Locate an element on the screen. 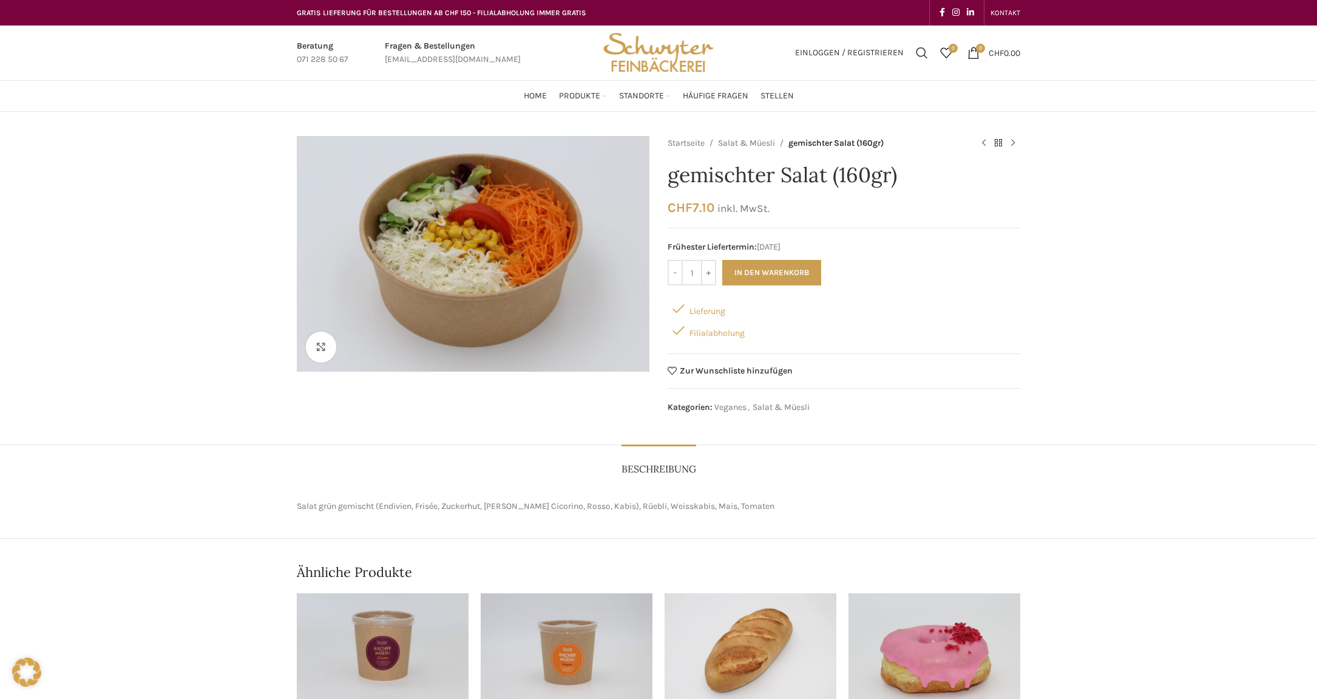  span: Ähnliche Produkte is located at coordinates (355, 572).